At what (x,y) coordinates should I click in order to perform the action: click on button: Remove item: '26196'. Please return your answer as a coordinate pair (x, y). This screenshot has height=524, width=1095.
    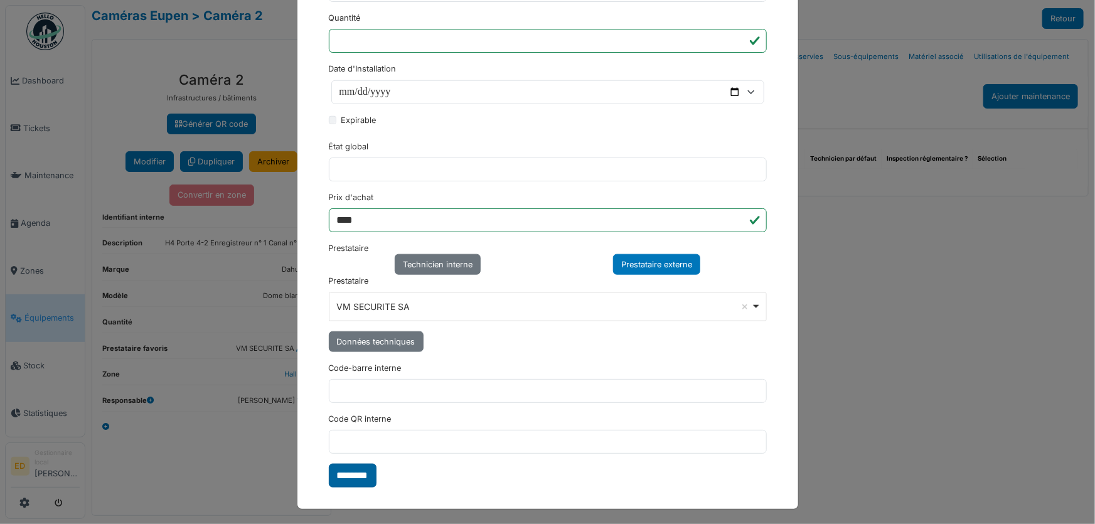
    Looking at the image, I should click on (745, 307).